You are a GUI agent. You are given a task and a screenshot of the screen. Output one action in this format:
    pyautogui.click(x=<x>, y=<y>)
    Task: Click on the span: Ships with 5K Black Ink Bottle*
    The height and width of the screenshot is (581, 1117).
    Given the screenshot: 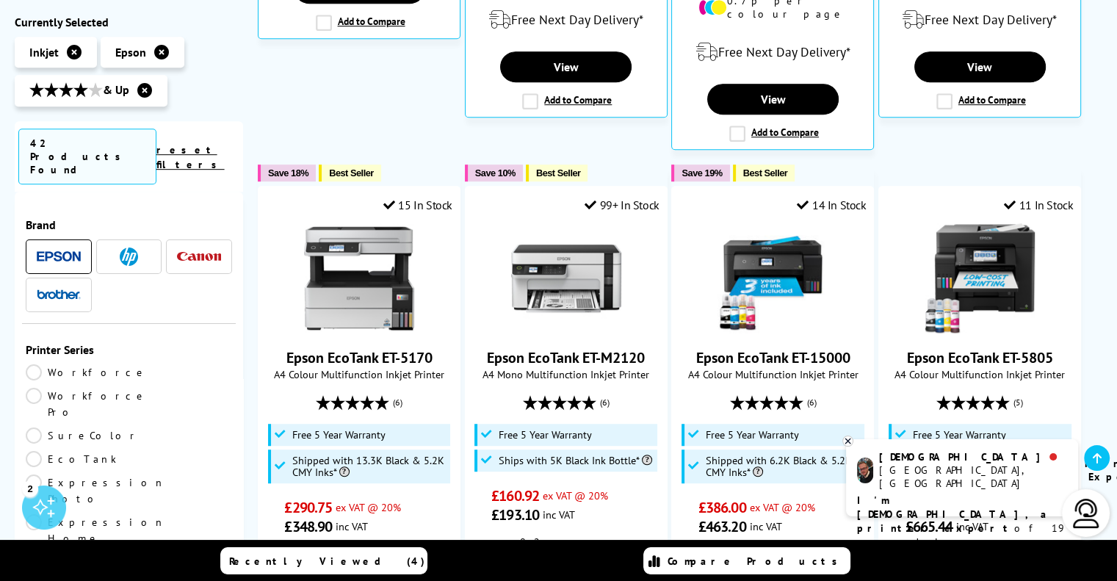 What is the action you would take?
    pyautogui.click(x=575, y=461)
    